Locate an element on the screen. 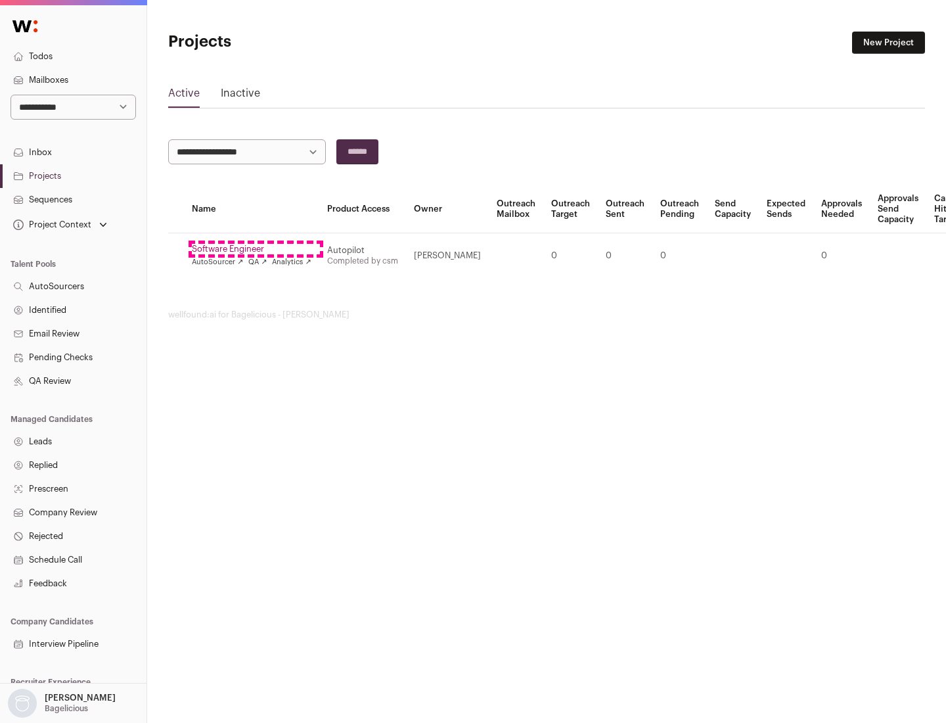 The height and width of the screenshot is (723, 946). a: Completed by csm is located at coordinates (363, 261).